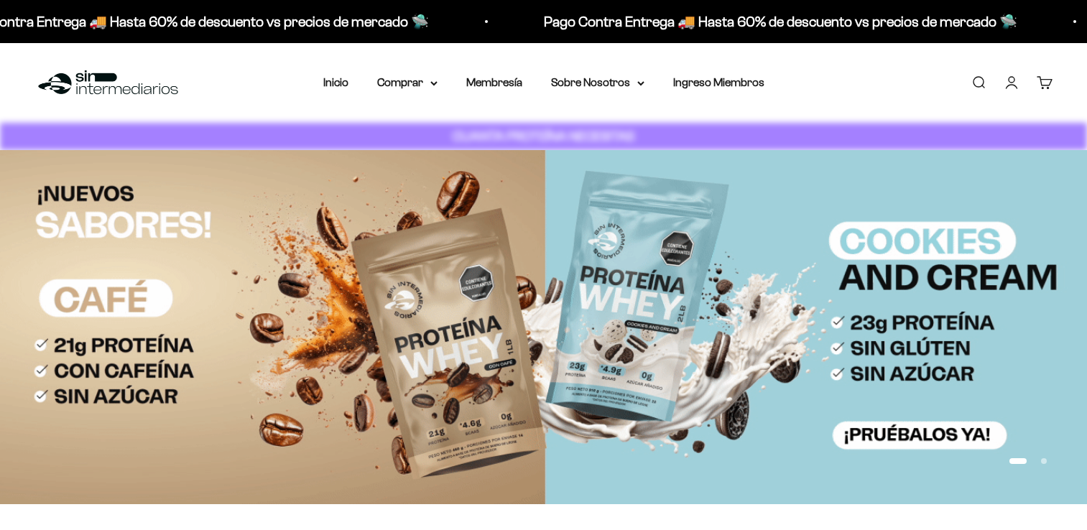 This screenshot has height=530, width=1087. What do you see at coordinates (407, 83) in the screenshot?
I see `summary: Comprar` at bounding box center [407, 83].